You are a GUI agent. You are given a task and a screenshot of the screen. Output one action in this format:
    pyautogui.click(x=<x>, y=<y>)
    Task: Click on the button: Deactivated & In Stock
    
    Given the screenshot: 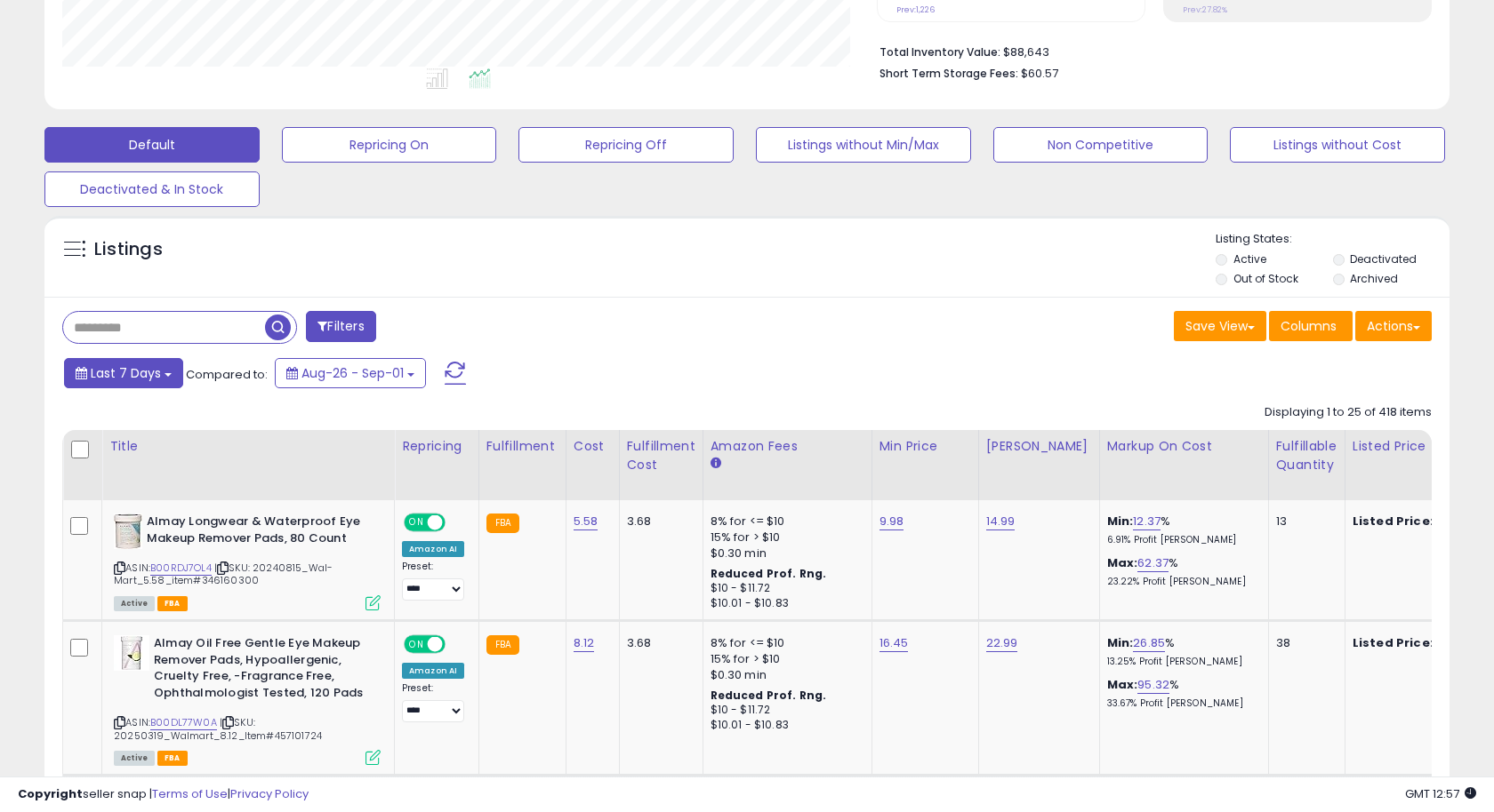 What is the action you would take?
    pyautogui.click(x=152, y=190)
    